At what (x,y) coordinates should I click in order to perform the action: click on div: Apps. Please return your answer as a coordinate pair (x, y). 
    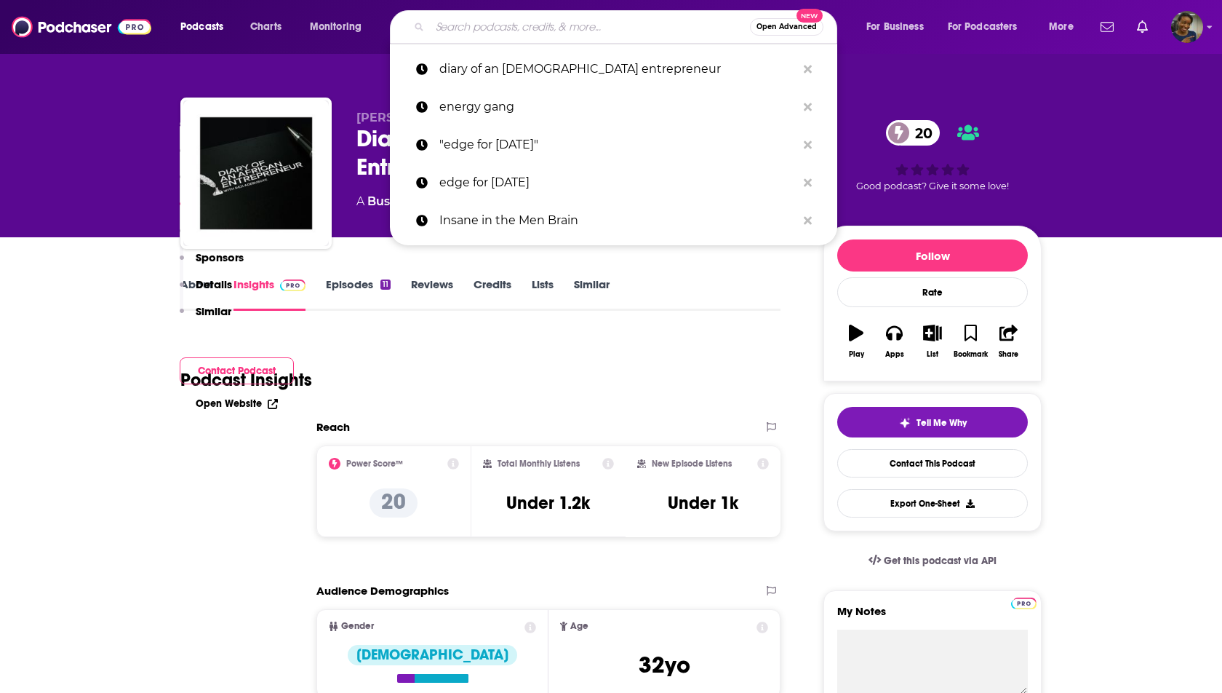
    Looking at the image, I should click on (895, 354).